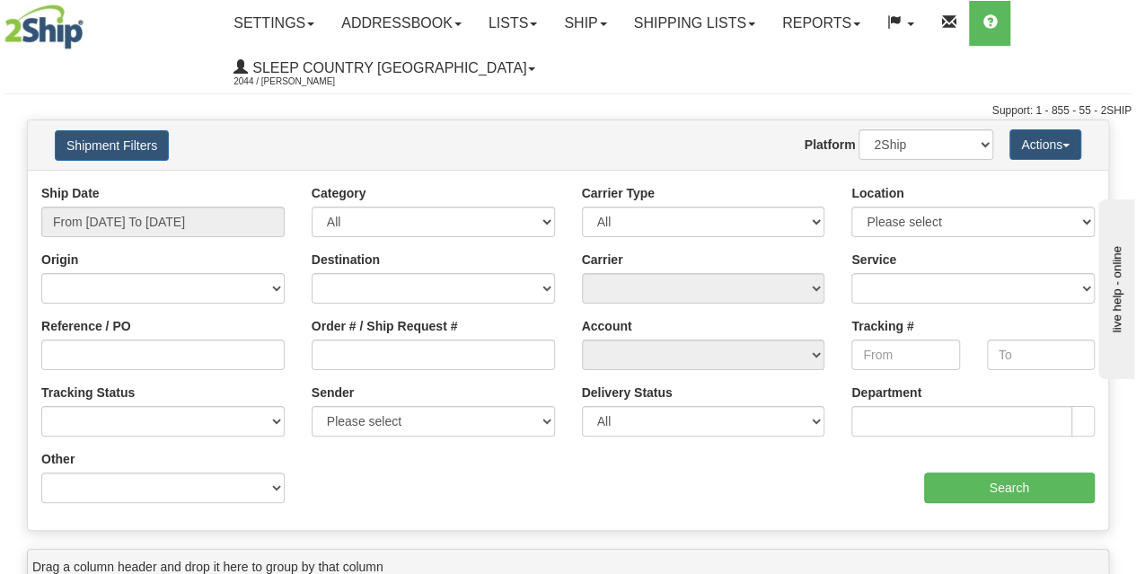  Describe the element at coordinates (513, 23) in the screenshot. I see `a: Lists` at that location.